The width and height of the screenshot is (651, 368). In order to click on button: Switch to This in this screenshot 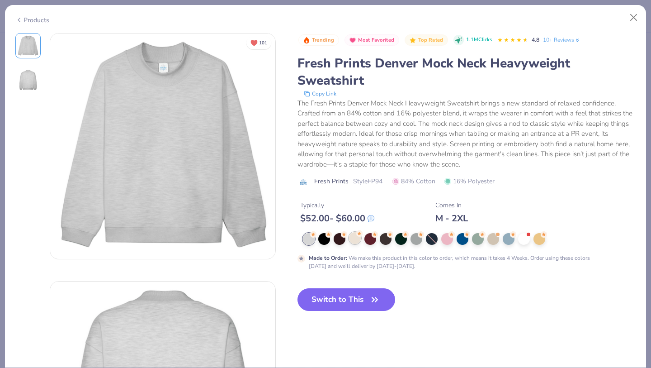, I will do `click(346, 299)`.